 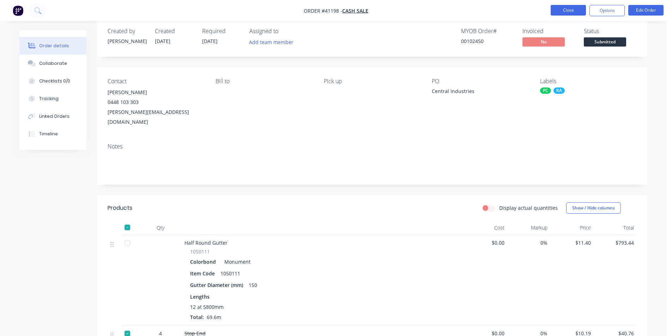 I want to click on div: 00102450, so click(x=488, y=41).